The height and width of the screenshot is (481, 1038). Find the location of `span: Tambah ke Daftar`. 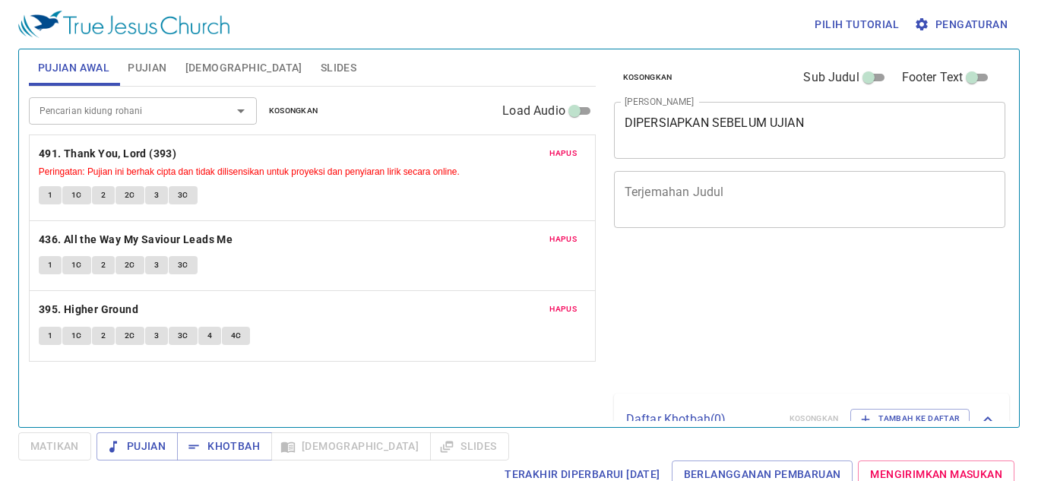

span: Tambah ke Daftar is located at coordinates (910, 419).